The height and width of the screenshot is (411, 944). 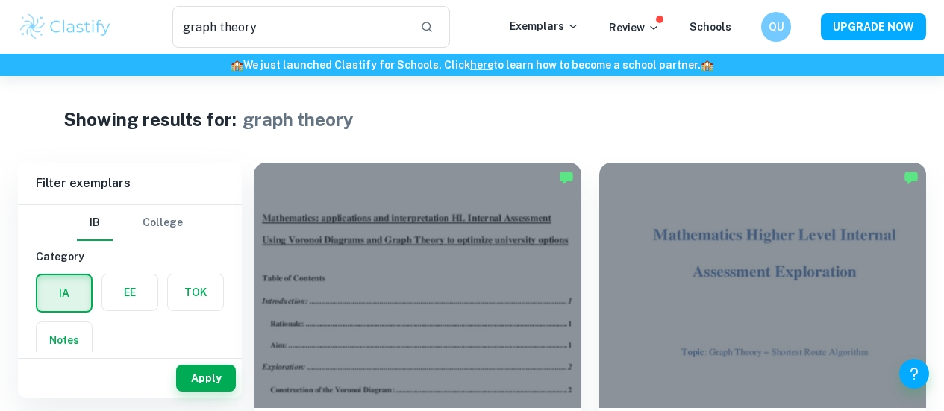 What do you see at coordinates (130, 184) in the screenshot?
I see `h6: Filter exemplars` at bounding box center [130, 184].